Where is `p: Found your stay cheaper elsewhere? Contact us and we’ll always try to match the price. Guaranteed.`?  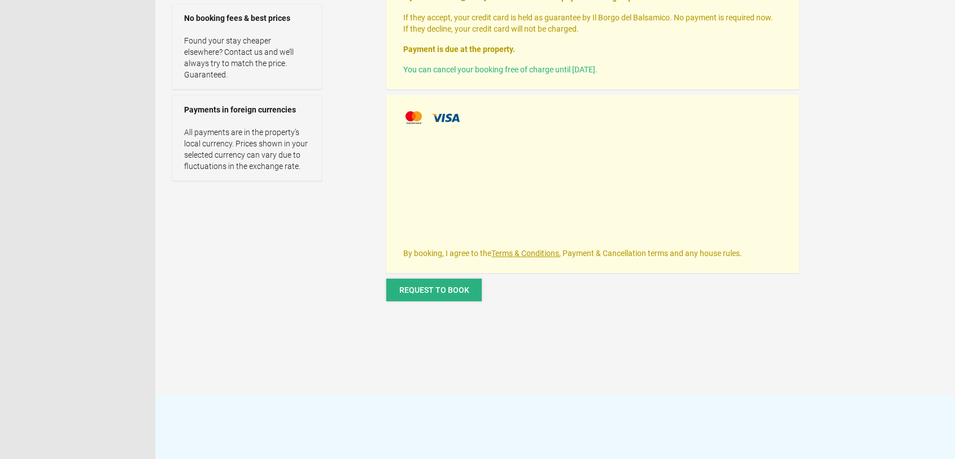 p: Found your stay cheaper elsewhere? Contact us and we’ll always try to match the price. Guaranteed. is located at coordinates (247, 58).